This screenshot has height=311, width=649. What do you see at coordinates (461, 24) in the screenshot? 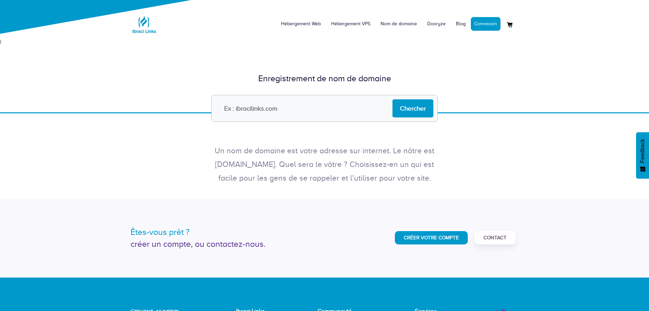
I see `a: Blog` at bounding box center [461, 24].